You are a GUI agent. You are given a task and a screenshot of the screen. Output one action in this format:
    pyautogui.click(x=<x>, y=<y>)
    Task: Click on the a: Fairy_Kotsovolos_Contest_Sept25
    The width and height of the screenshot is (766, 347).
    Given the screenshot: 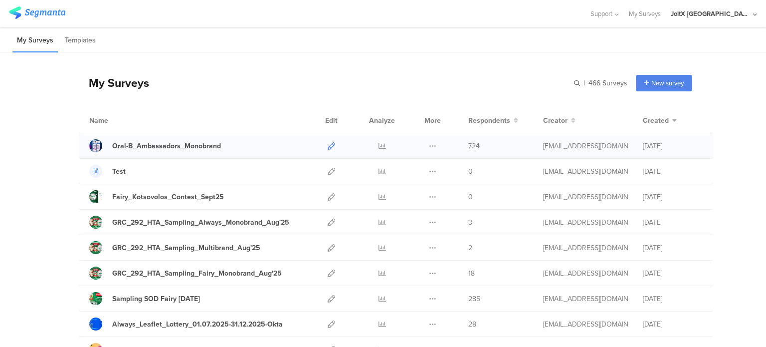 What is the action you would take?
    pyautogui.click(x=157, y=197)
    